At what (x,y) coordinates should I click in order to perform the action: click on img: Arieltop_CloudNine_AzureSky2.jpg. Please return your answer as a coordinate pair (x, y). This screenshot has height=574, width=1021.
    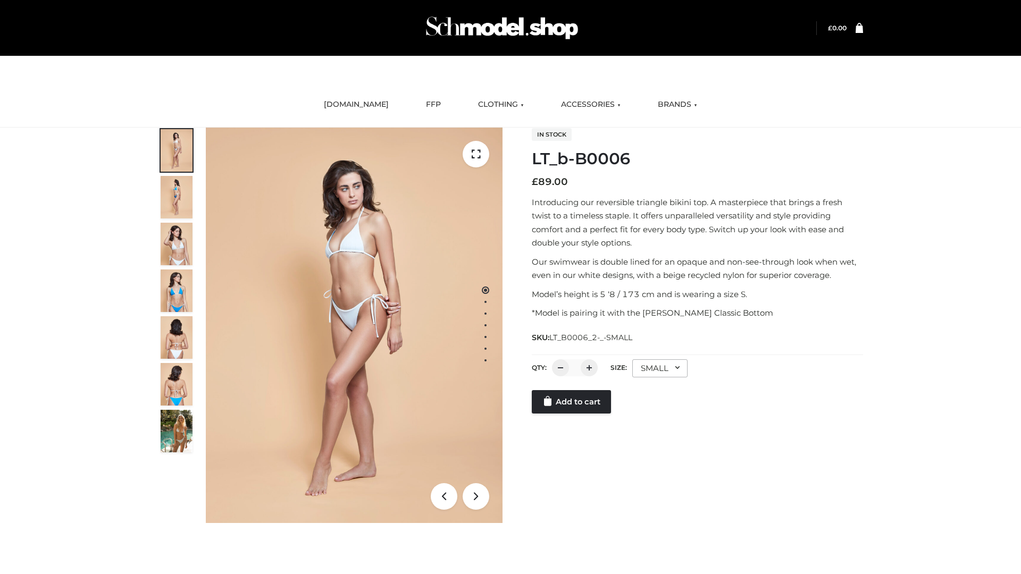
    Looking at the image, I should click on (176, 431).